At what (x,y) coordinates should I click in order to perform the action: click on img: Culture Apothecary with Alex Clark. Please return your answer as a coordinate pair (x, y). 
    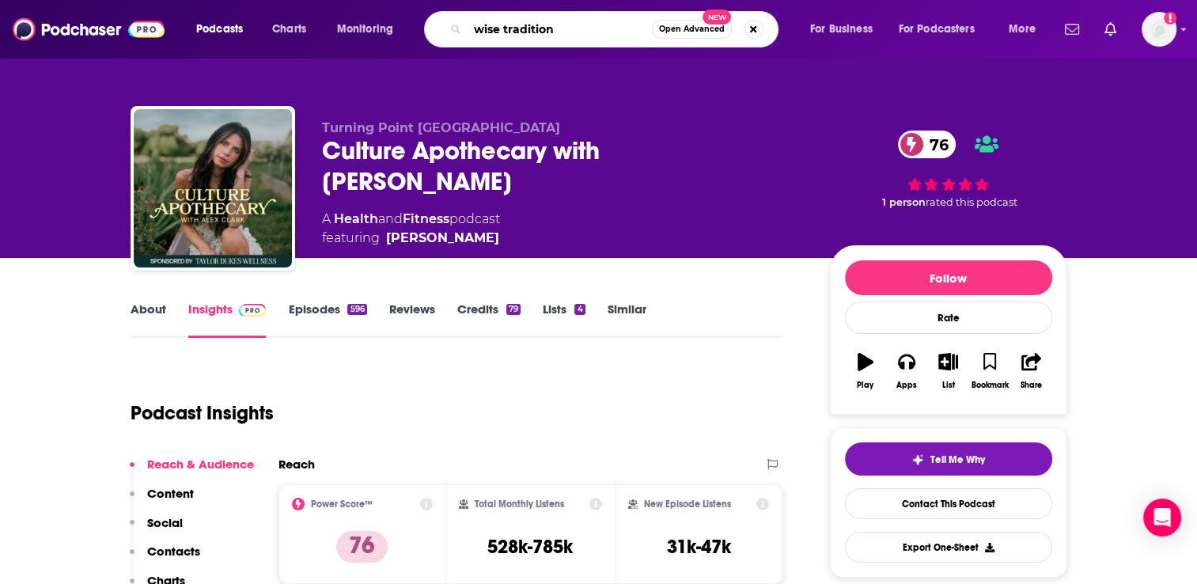
    Looking at the image, I should click on (213, 188).